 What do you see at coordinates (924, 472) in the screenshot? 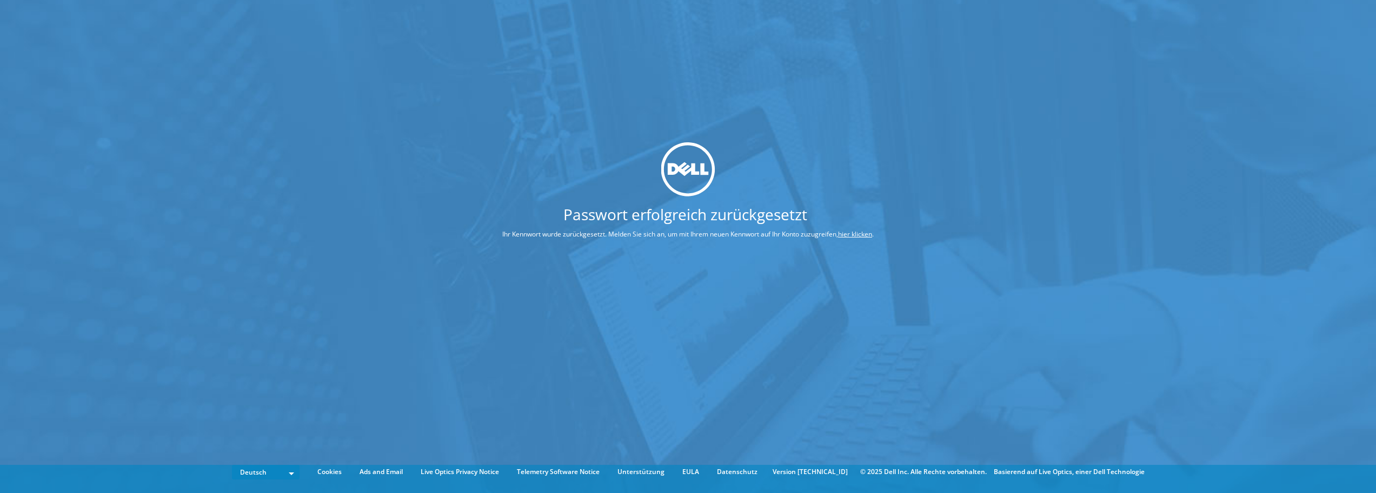
I see `li: © 2025 Dell Inc. Alle Rechte vorbehalten.` at bounding box center [924, 472].